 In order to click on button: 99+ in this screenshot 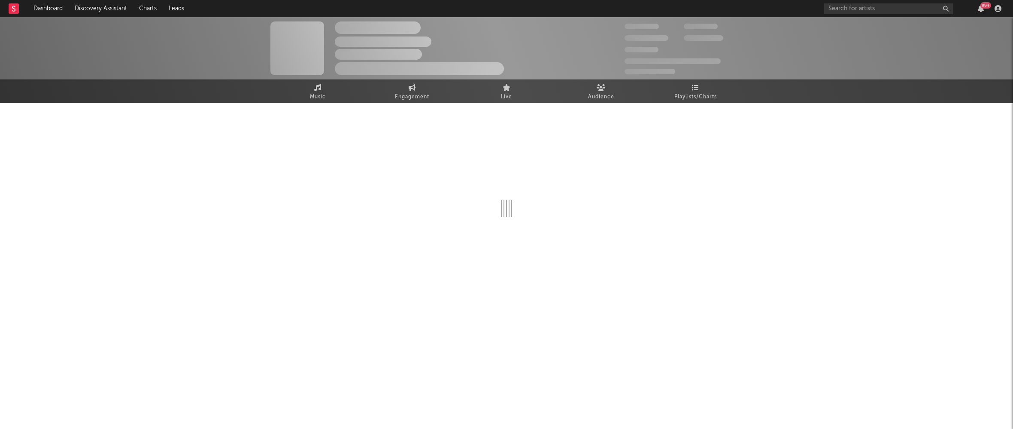, I will do `click(981, 9)`.